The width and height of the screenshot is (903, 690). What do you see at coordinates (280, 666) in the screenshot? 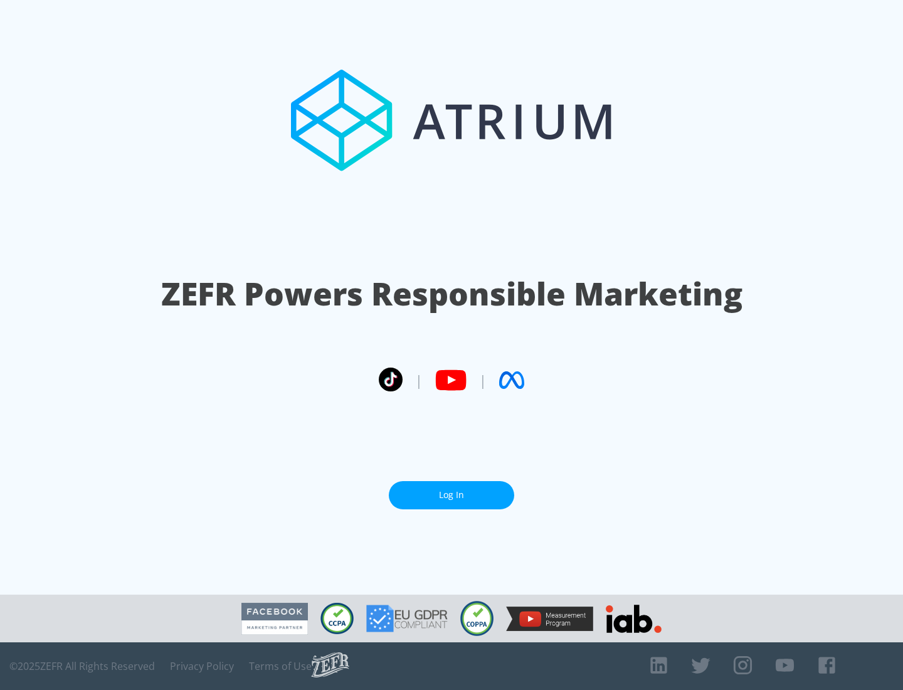
I see `a: Terms of Use` at bounding box center [280, 666].